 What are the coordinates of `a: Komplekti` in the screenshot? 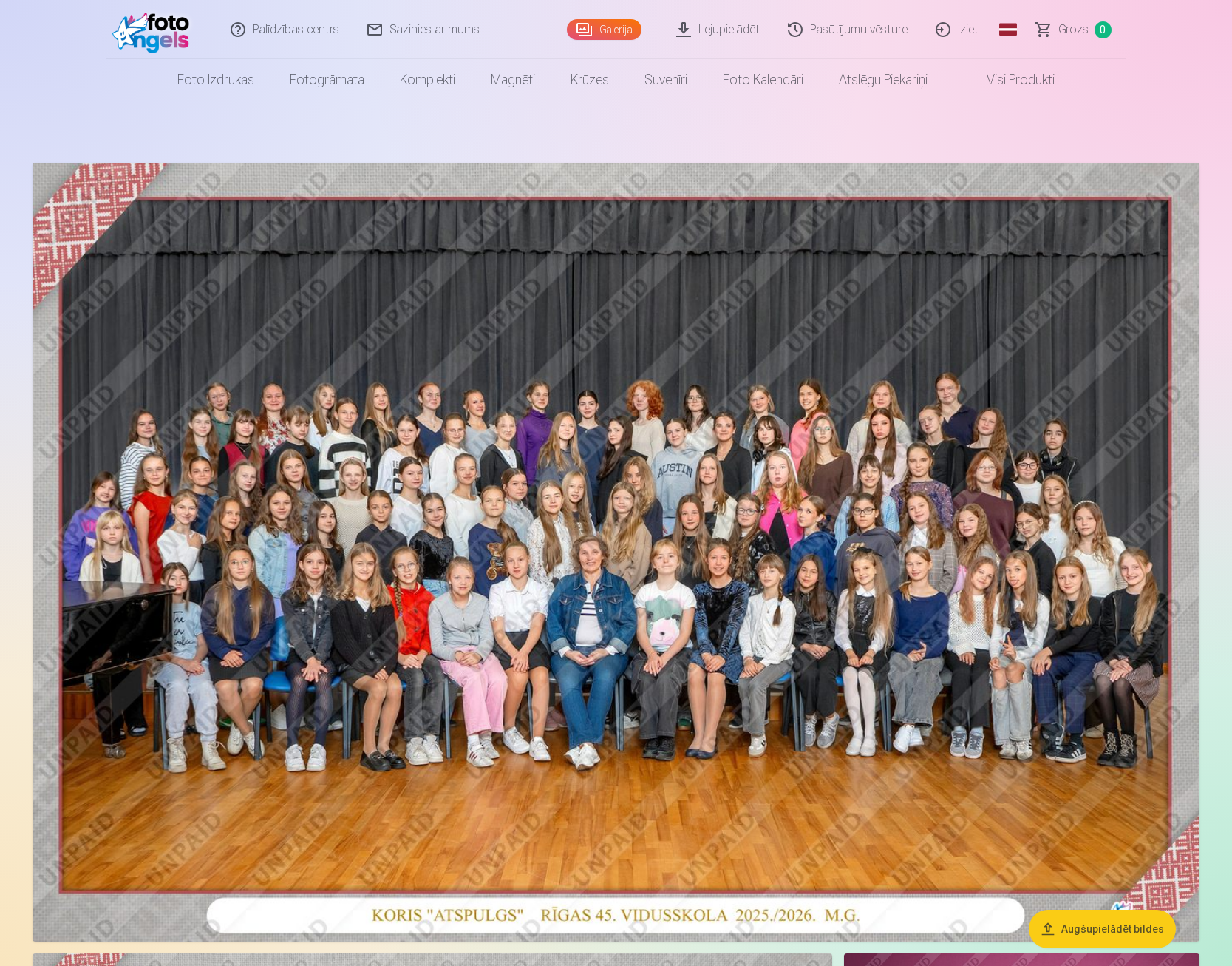 It's located at (427, 80).